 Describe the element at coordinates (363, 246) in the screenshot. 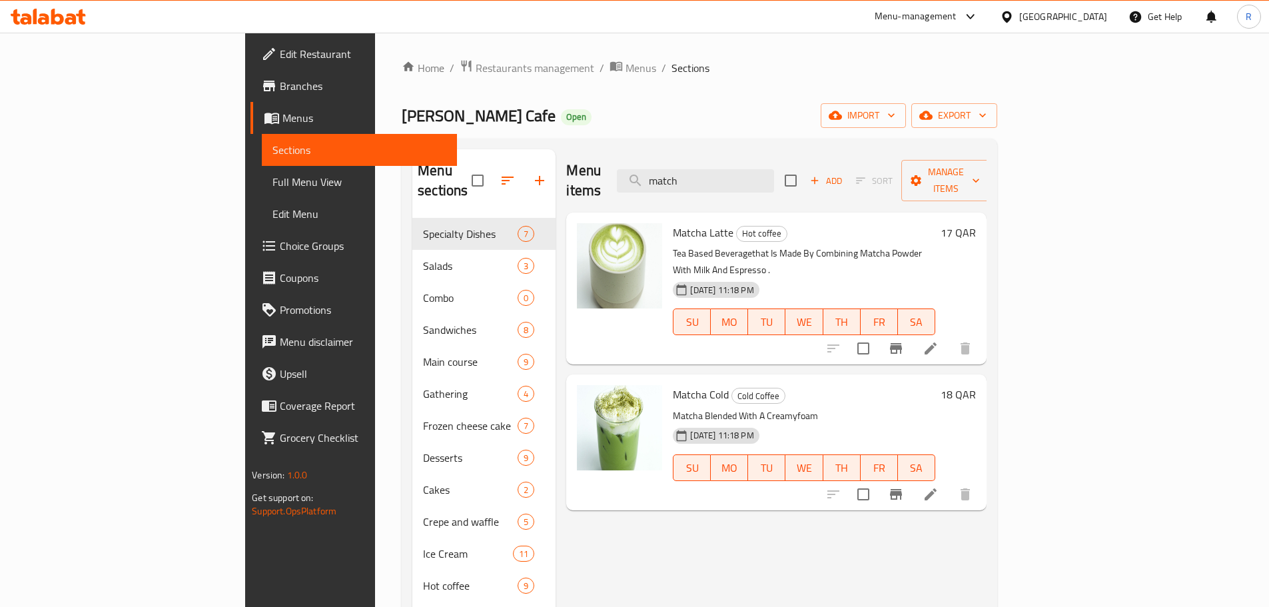

I see `span: Choice Groups` at that location.